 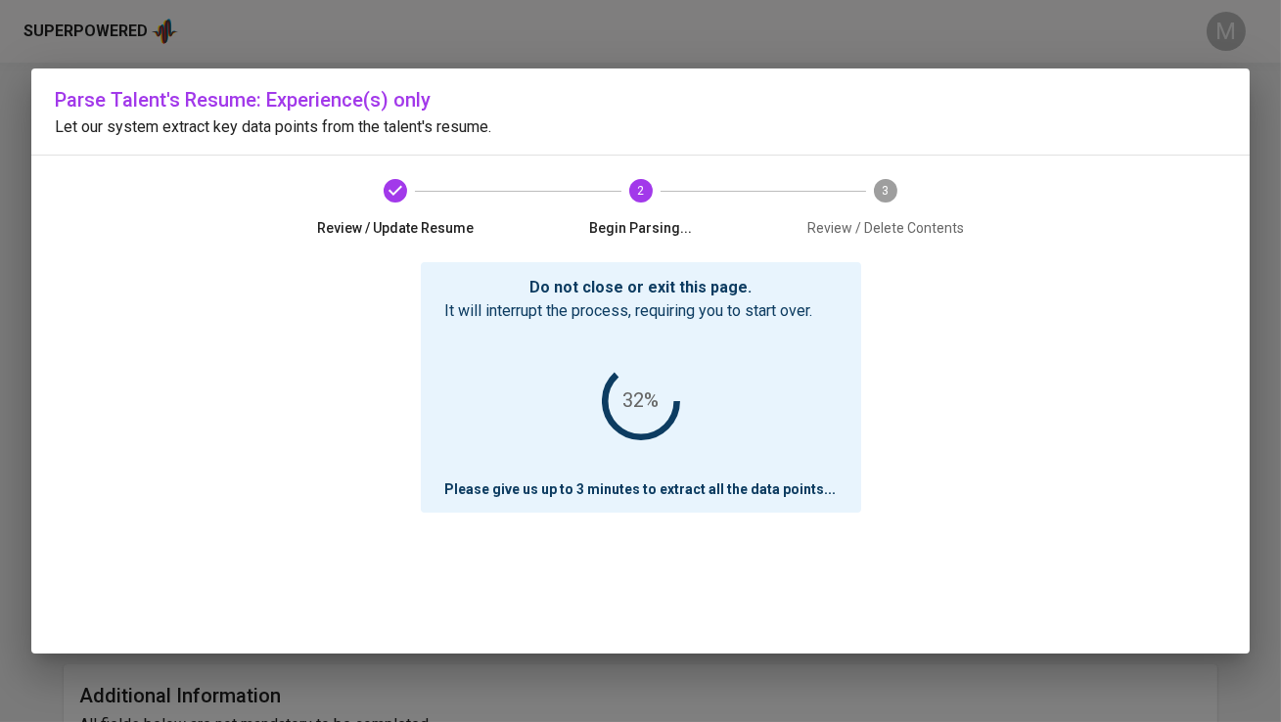 What do you see at coordinates (886, 228) in the screenshot?
I see `span: Review / Delete Contents` at bounding box center [886, 228].